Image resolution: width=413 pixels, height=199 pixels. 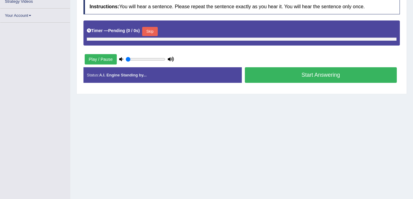 I want to click on div: Status:, so click(x=163, y=75).